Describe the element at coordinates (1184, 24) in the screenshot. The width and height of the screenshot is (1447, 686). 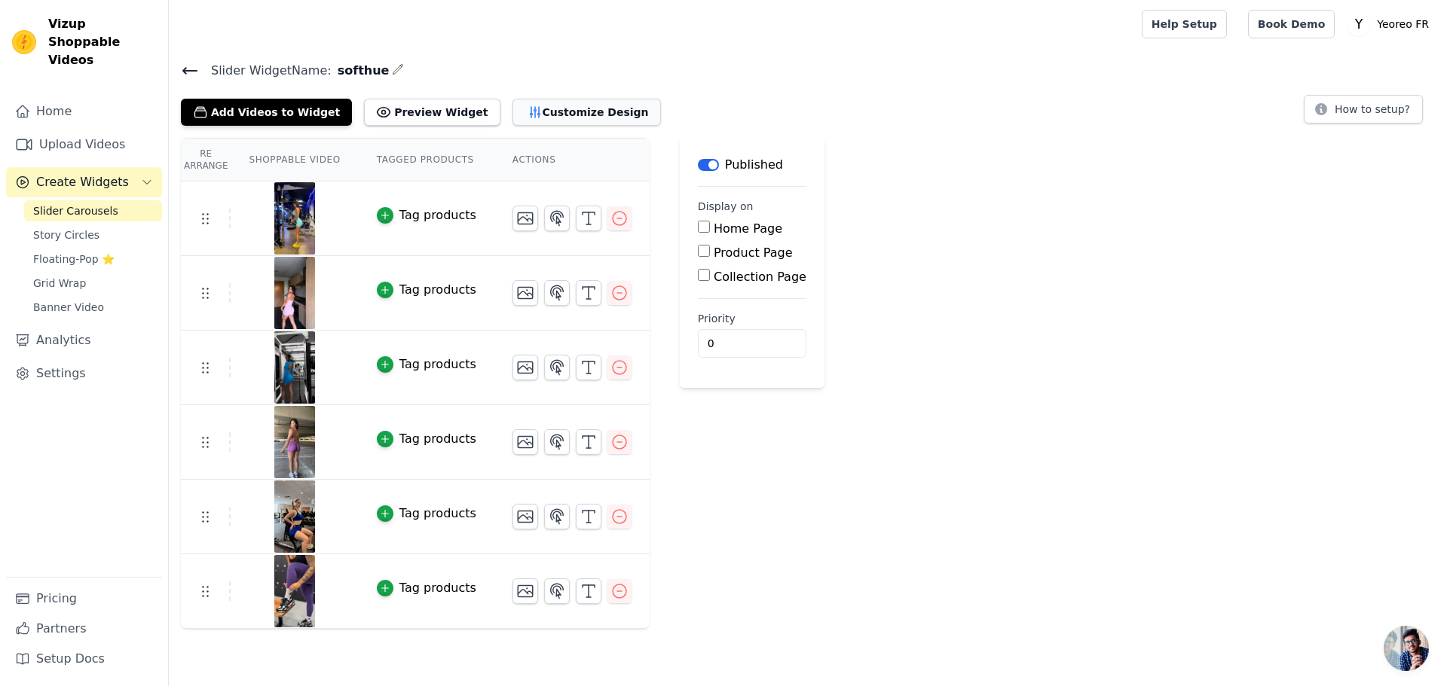
I see `a: Help Setup` at that location.